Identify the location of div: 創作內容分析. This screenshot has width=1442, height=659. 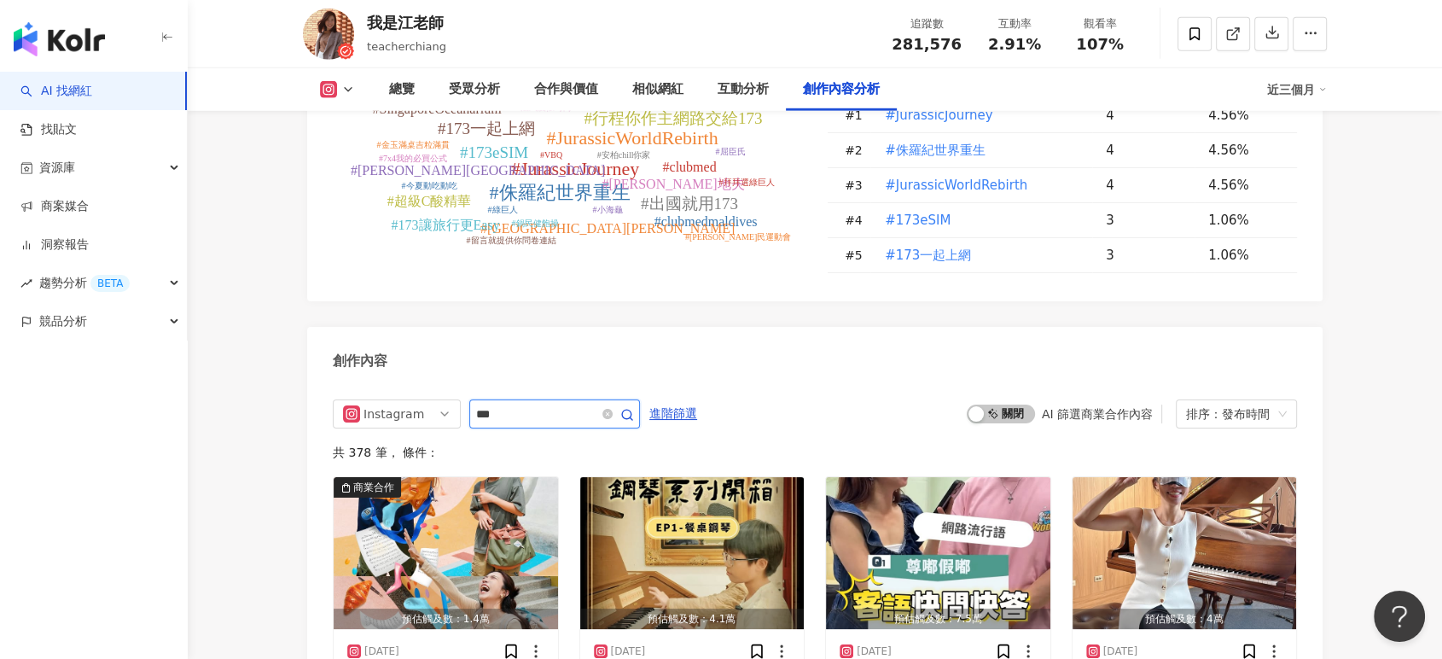
(841, 90).